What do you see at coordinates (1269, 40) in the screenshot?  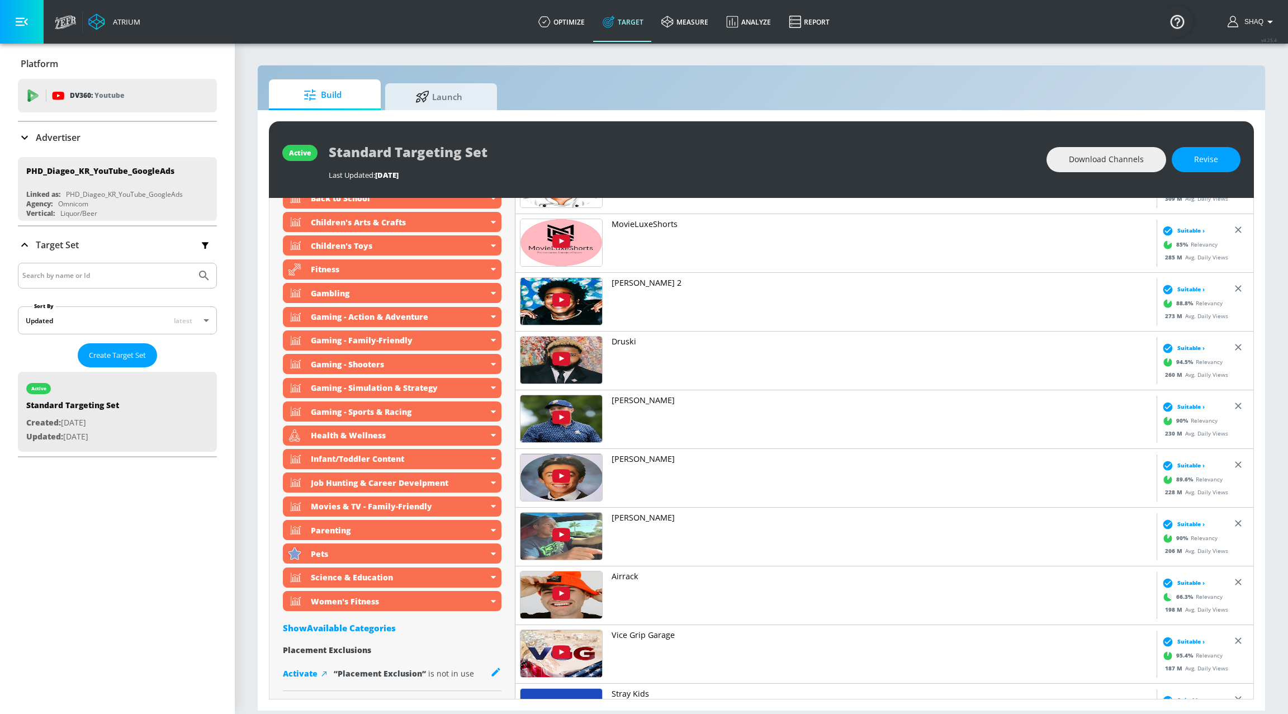 I see `span: v 4.25.4` at bounding box center [1269, 40].